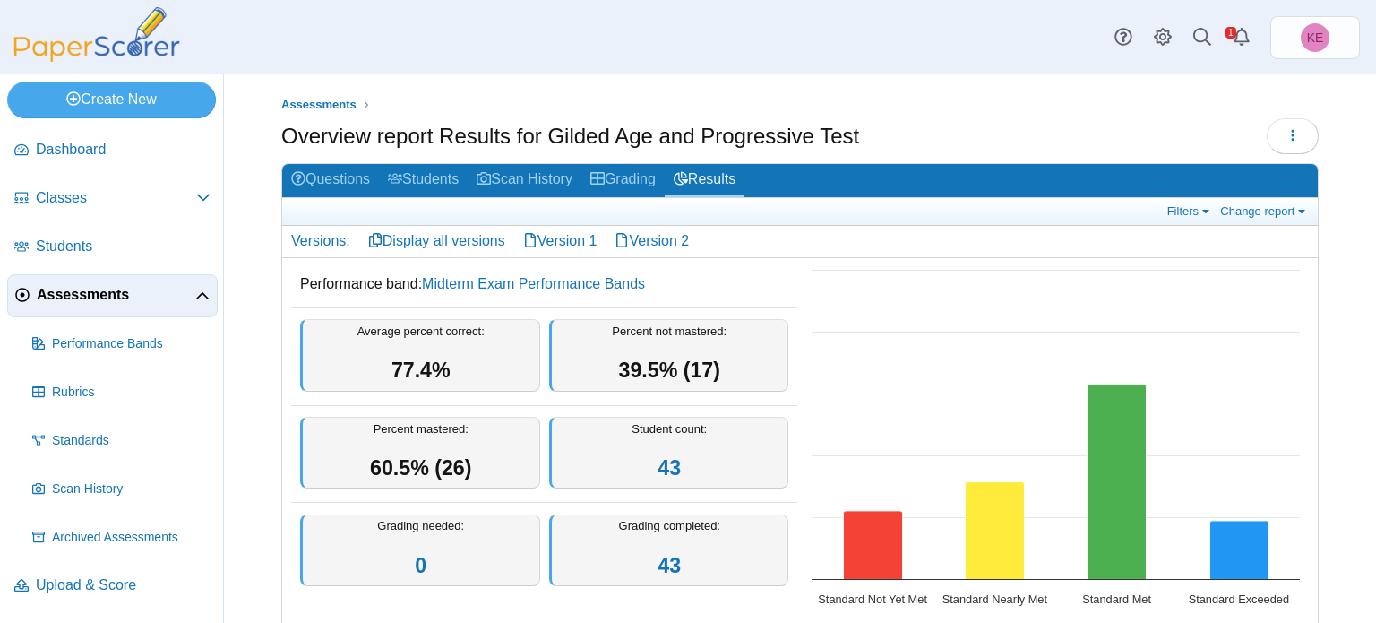 Image resolution: width=1376 pixels, height=623 pixels. I want to click on a: Filters, so click(1190, 211).